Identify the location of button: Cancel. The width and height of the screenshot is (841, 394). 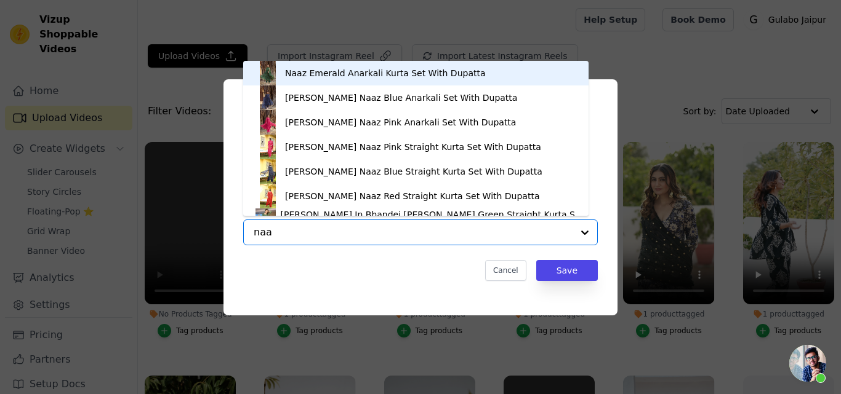
(505, 271).